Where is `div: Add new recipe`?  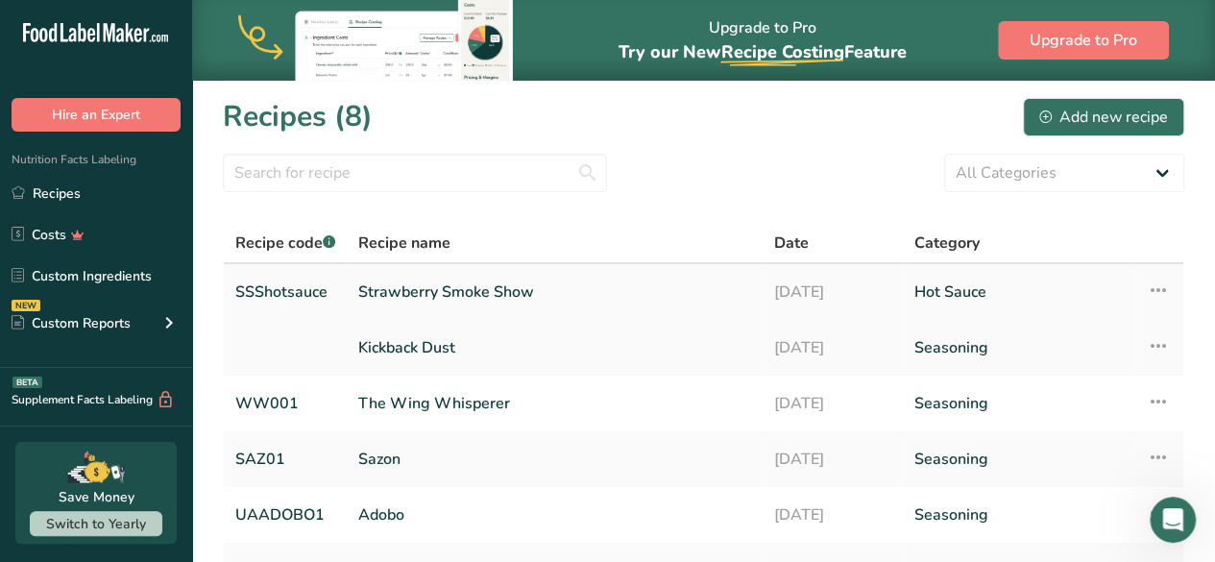
div: Add new recipe is located at coordinates (1104, 117).